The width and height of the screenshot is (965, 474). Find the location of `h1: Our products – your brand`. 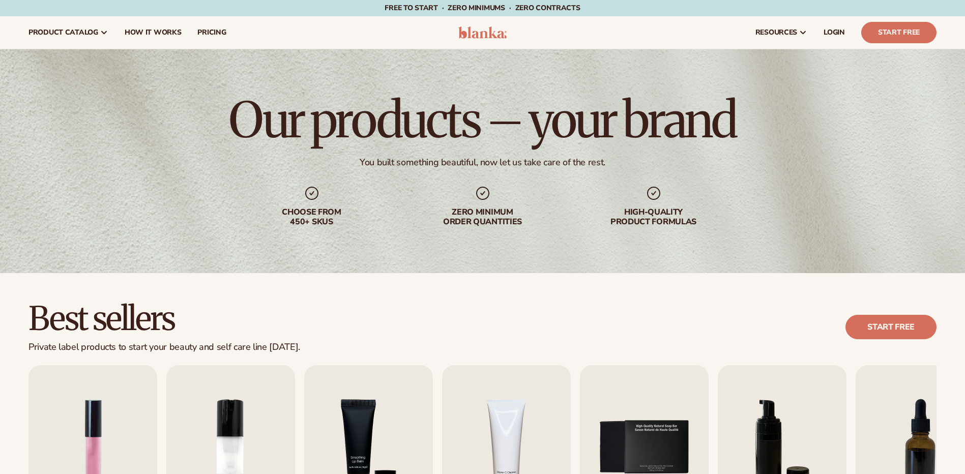

h1: Our products – your brand is located at coordinates (482, 120).